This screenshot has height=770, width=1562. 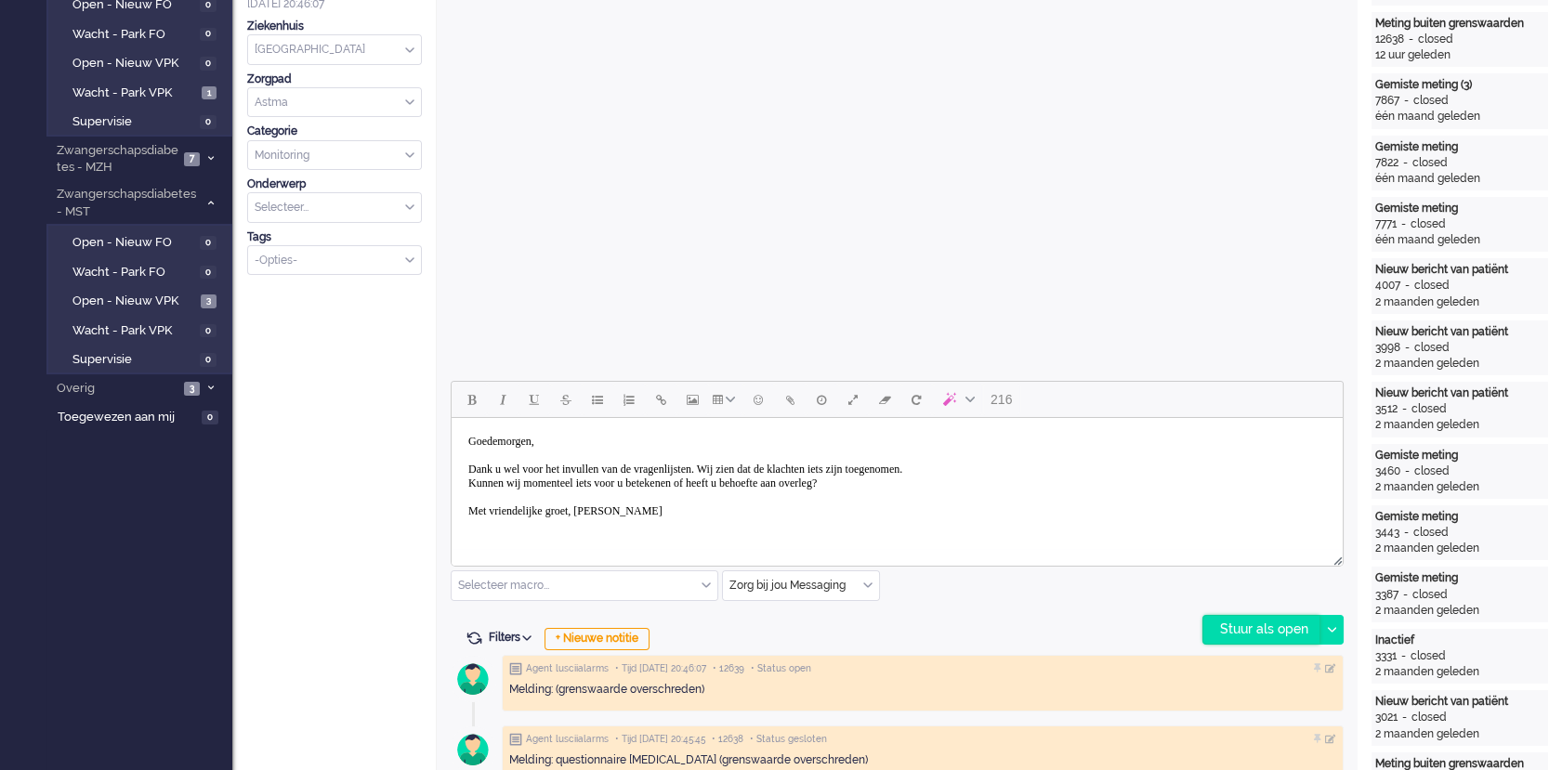 What do you see at coordinates (1387, 100) in the screenshot?
I see `div: 7867` at bounding box center [1387, 100].